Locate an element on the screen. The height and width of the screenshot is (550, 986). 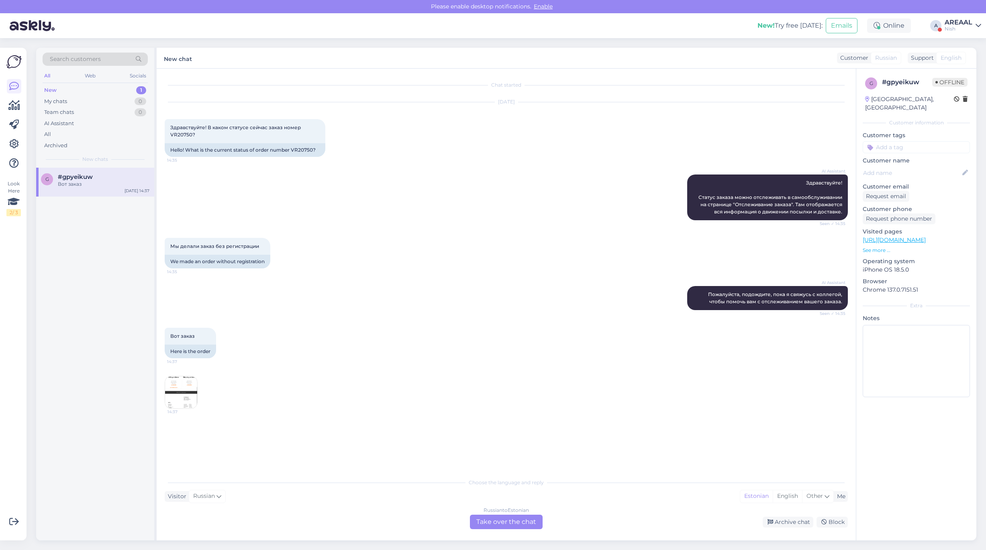
p: Notes is located at coordinates (916, 318).